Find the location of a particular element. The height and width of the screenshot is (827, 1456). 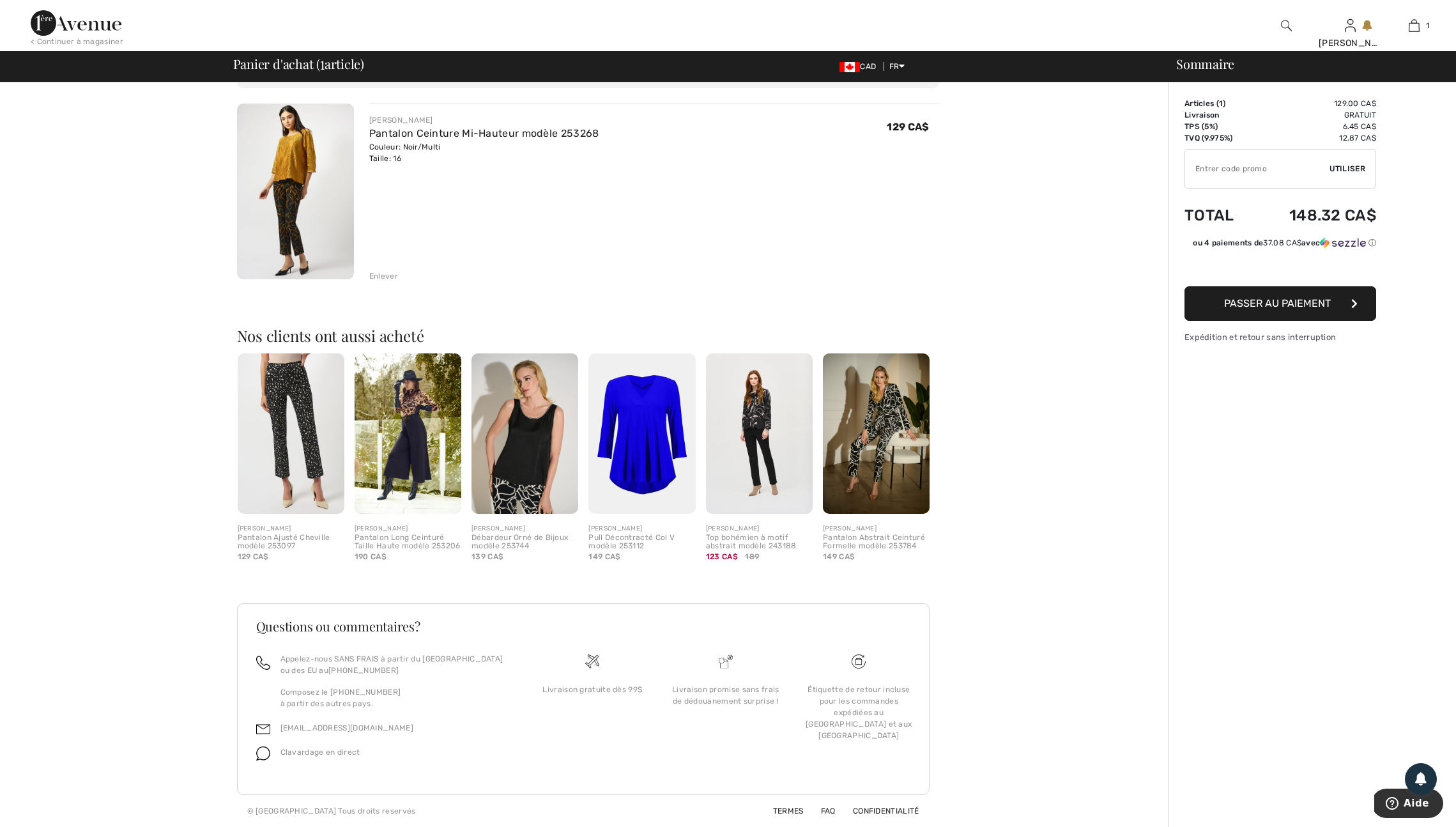

h3: Questions ou commentaires? is located at coordinates (583, 626).